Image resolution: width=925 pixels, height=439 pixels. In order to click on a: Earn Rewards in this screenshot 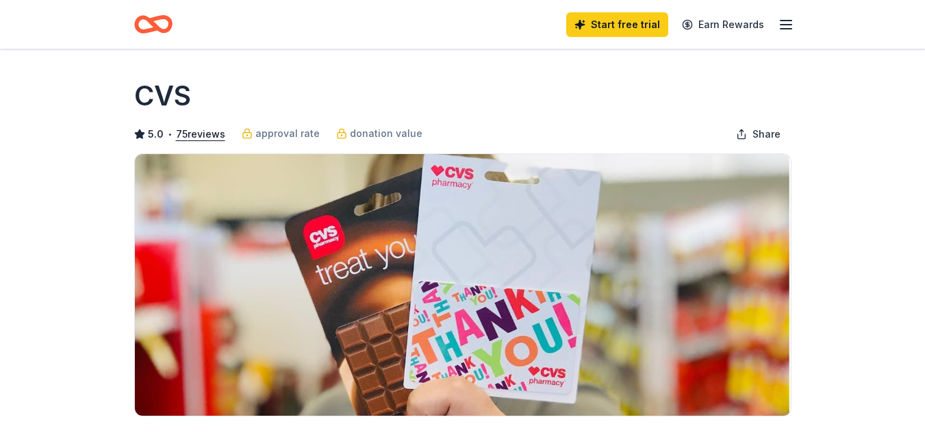, I will do `click(723, 25)`.